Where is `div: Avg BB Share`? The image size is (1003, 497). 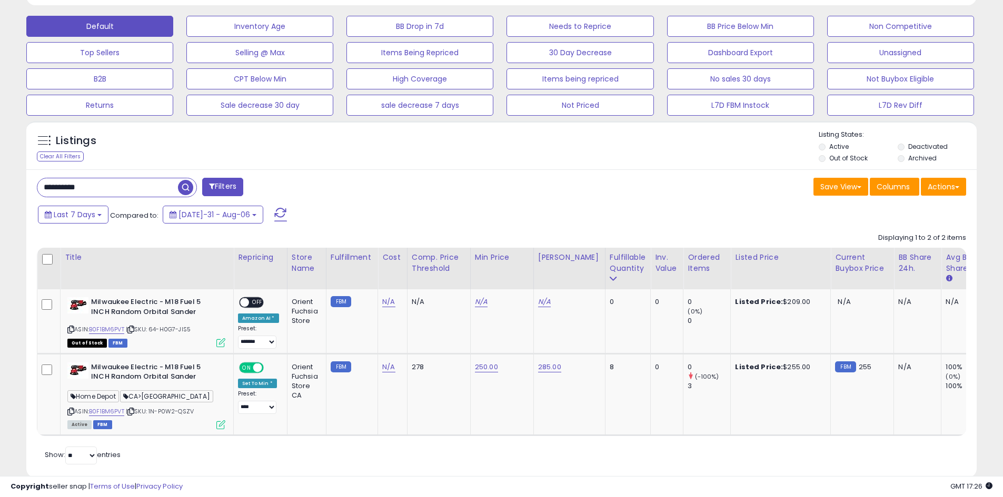 div: Avg BB Share is located at coordinates (964, 263).